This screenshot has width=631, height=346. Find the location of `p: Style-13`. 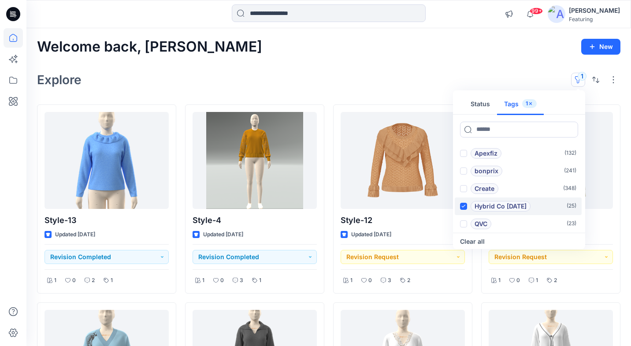

p: Style-13 is located at coordinates (107, 220).